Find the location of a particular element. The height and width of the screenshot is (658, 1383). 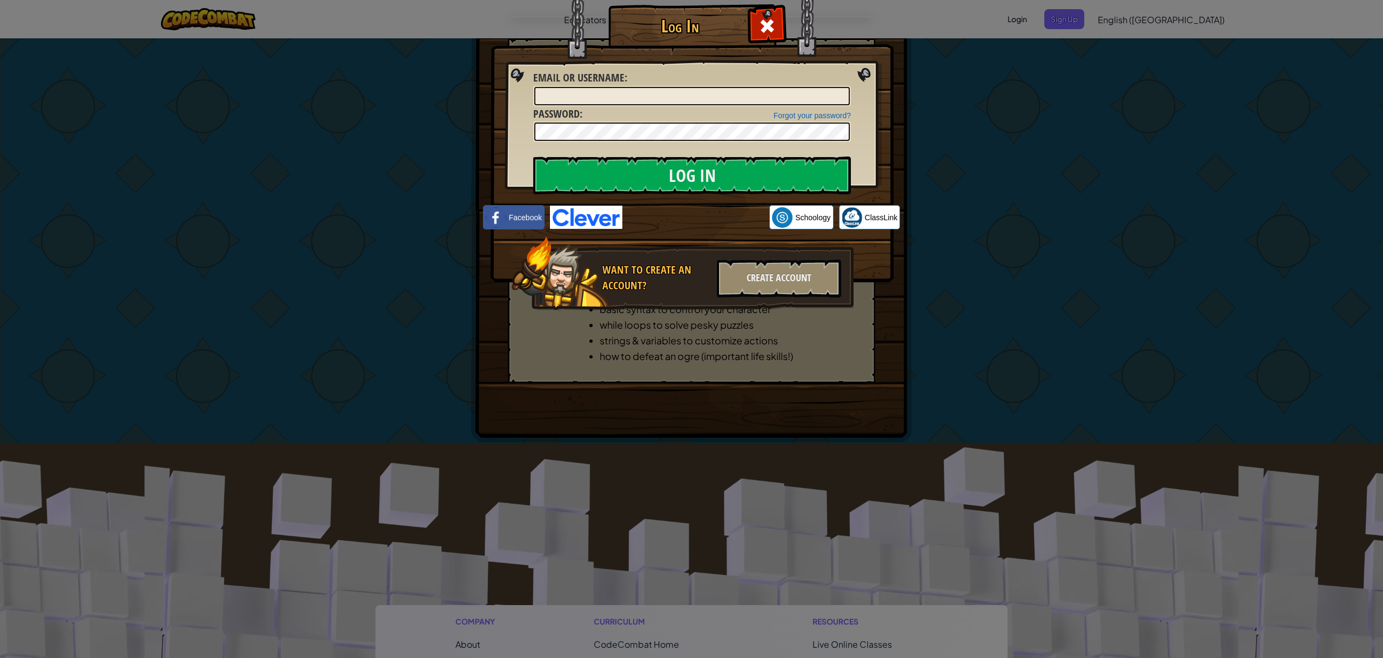

input: Log In is located at coordinates (692, 176).